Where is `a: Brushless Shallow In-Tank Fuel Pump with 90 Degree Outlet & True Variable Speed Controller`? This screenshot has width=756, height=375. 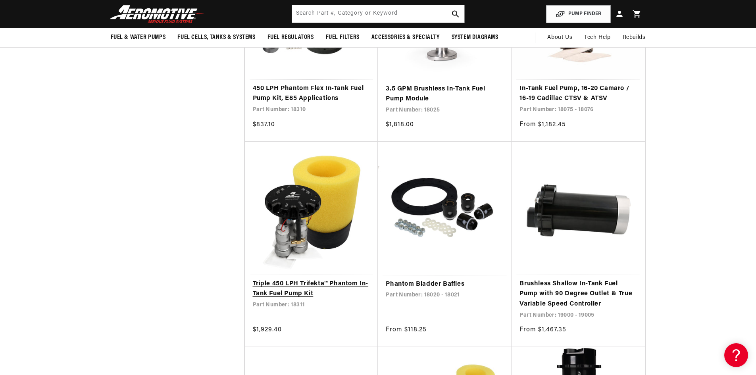 a: Brushless Shallow In-Tank Fuel Pump with 90 Degree Outlet & True Variable Speed Controller is located at coordinates (578, 294).